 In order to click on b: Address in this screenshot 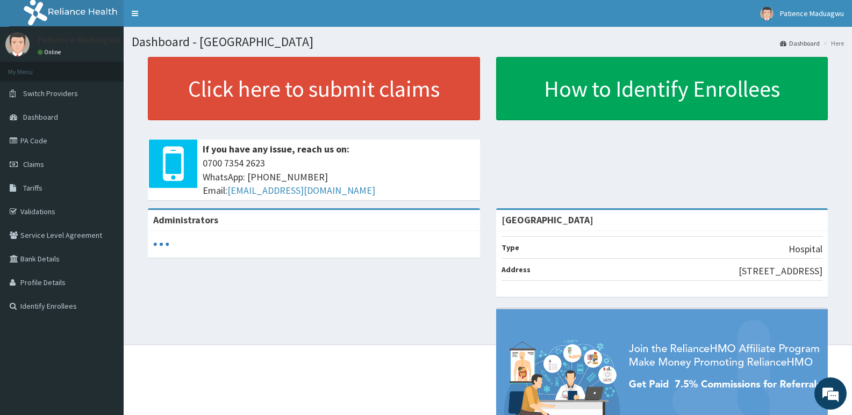, I will do `click(516, 270)`.